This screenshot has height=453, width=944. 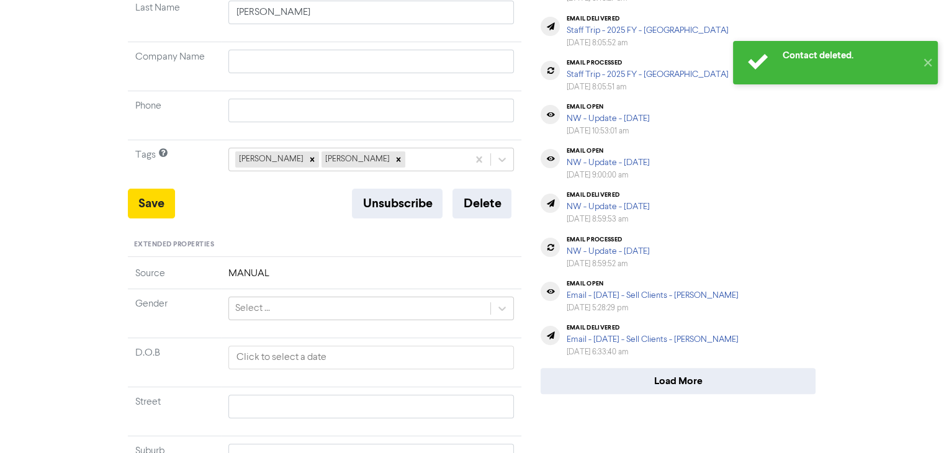 What do you see at coordinates (325, 245) in the screenshot?
I see `div: Extended Properties` at bounding box center [325, 245].